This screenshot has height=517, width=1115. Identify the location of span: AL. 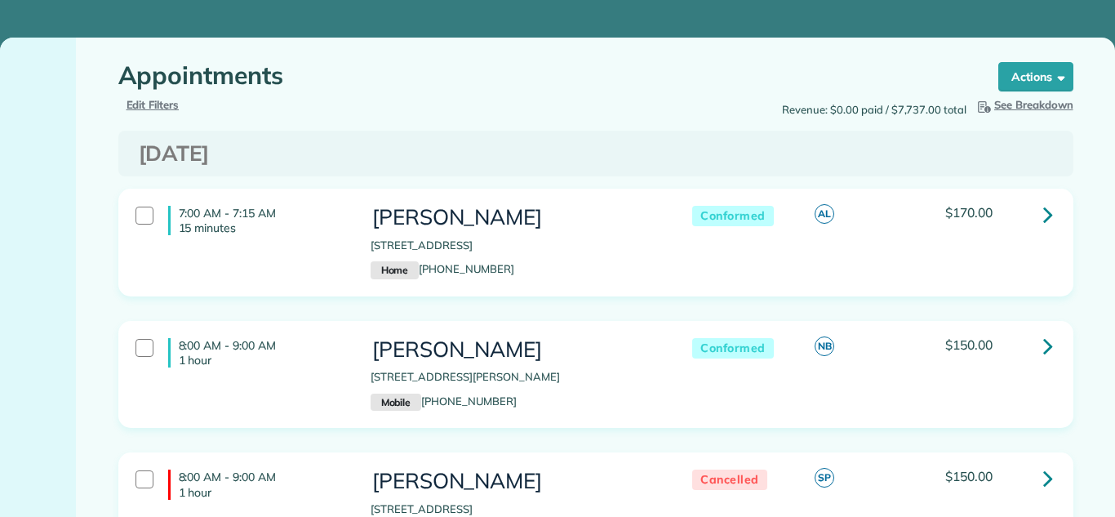
(825, 214).